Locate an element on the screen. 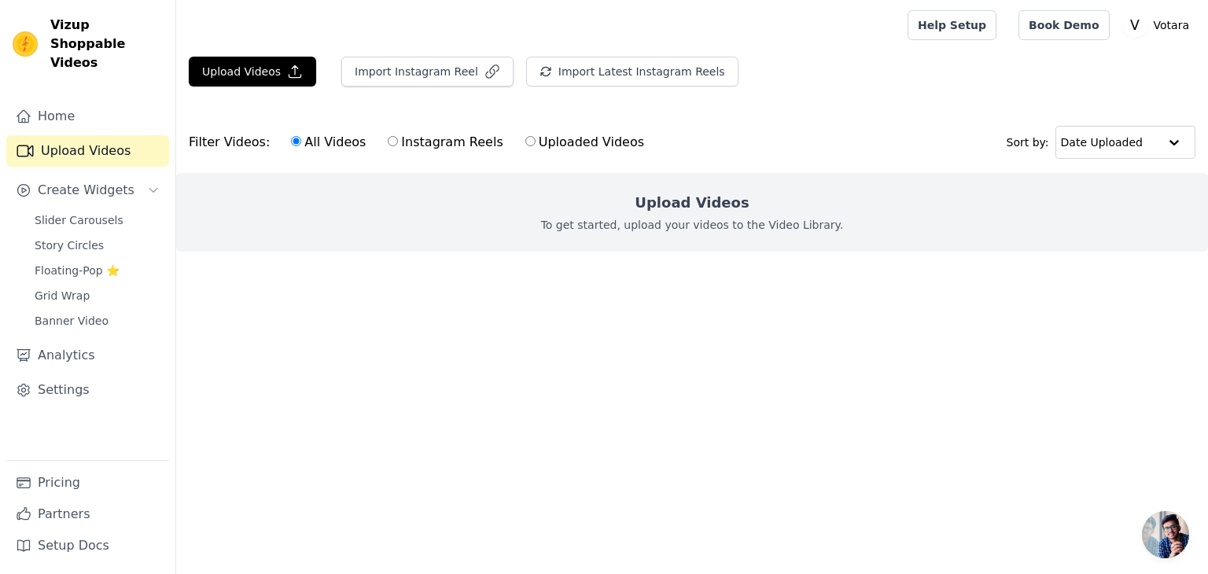  a: Book Demo is located at coordinates (1064, 25).